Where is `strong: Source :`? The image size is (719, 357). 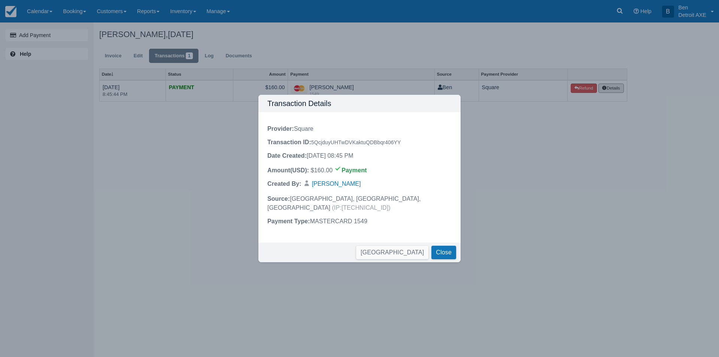 strong: Source : is located at coordinates (278, 198).